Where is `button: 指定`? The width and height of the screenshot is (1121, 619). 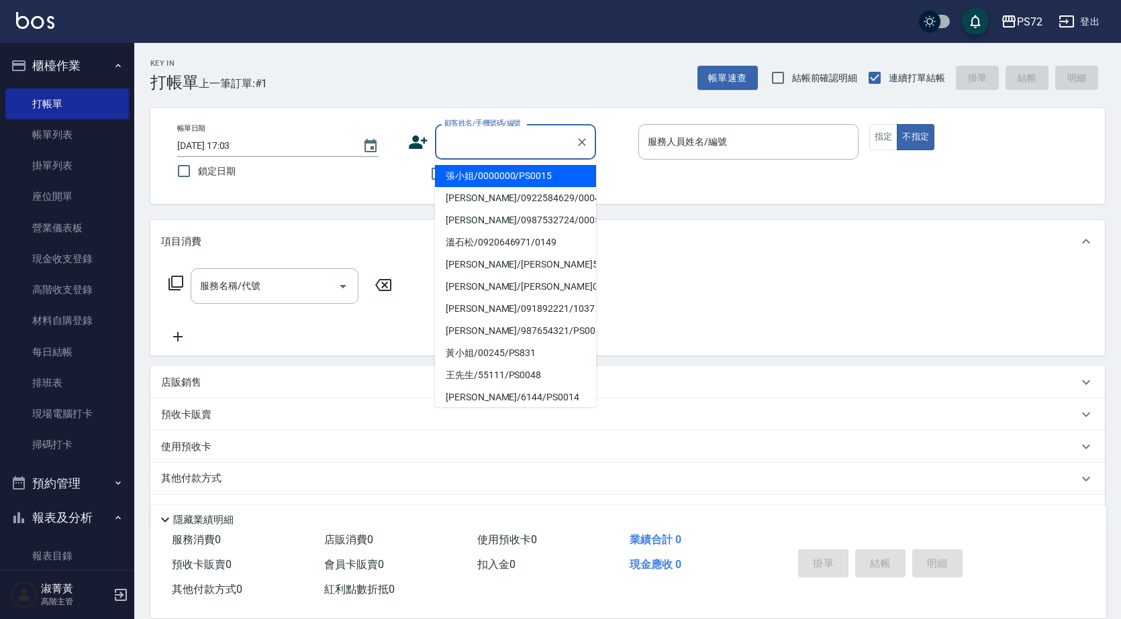 button: 指定 is located at coordinates (883, 137).